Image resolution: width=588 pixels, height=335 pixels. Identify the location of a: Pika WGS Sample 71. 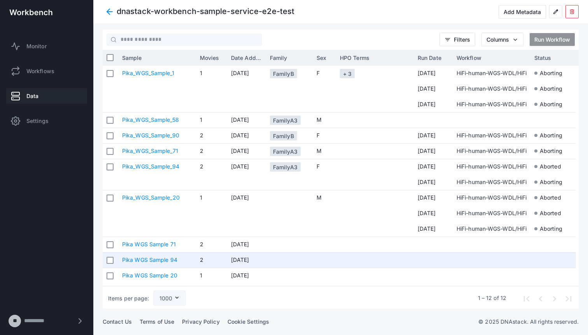
(149, 244).